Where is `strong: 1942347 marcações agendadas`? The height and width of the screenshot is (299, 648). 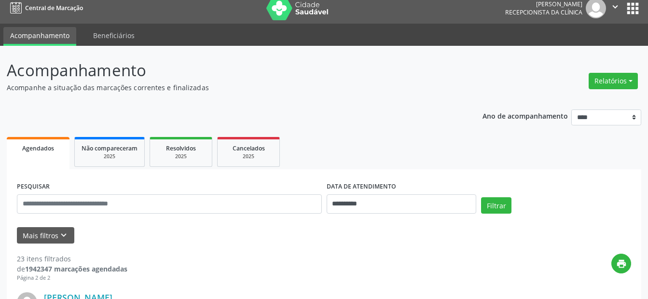
strong: 1942347 marcações agendadas is located at coordinates (76, 269).